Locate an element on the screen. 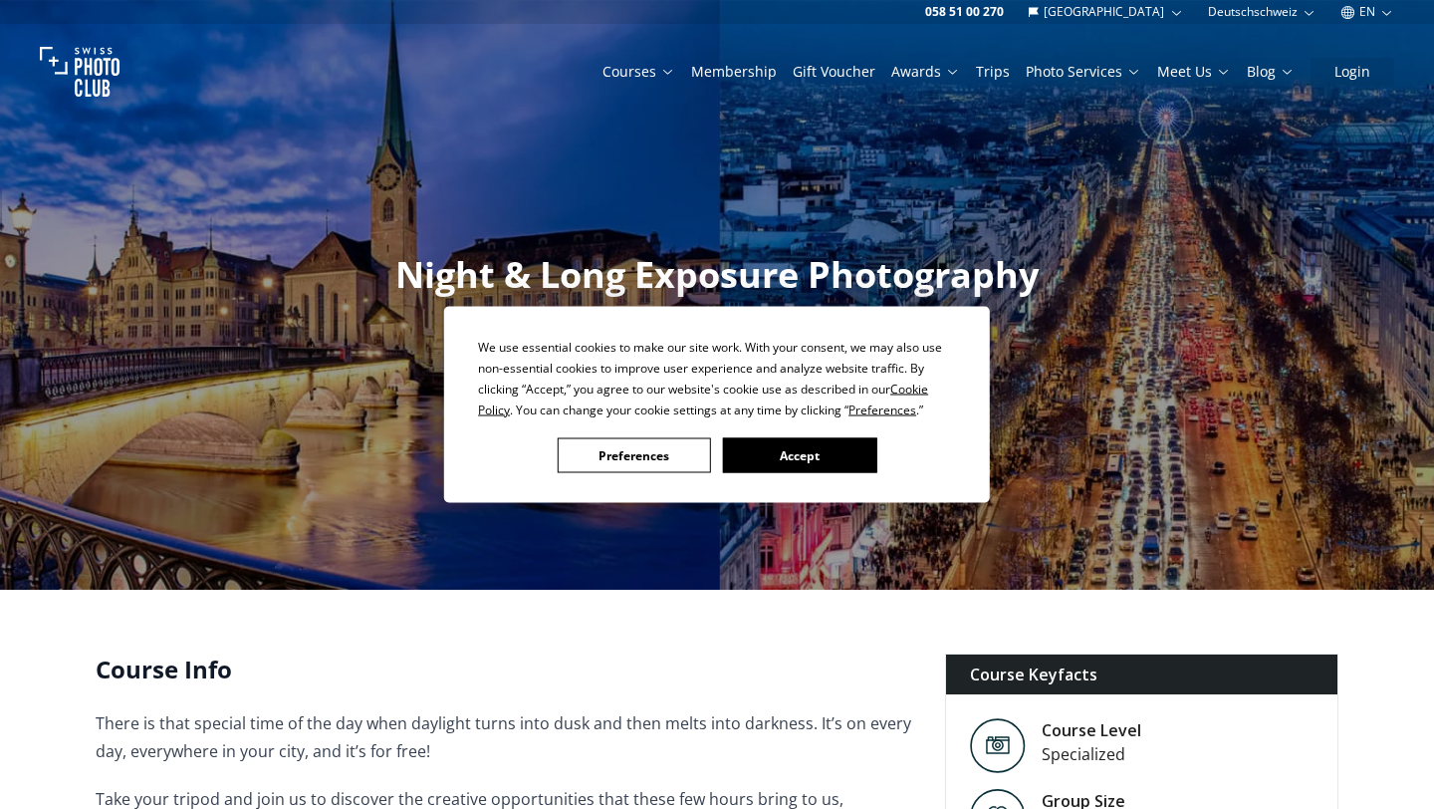 This screenshot has width=1434, height=809. button: Preferences is located at coordinates (634, 455).